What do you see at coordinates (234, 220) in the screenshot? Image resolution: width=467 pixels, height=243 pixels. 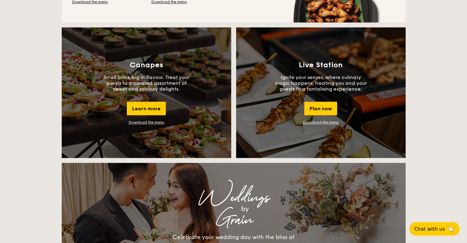 I see `div: Grain` at bounding box center [234, 220].